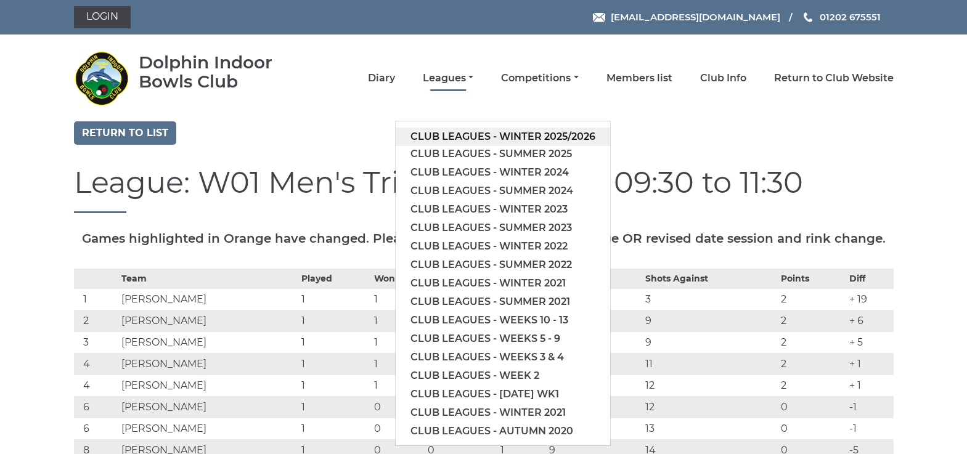  What do you see at coordinates (710, 428) in the screenshot?
I see `td: 13` at bounding box center [710, 428].